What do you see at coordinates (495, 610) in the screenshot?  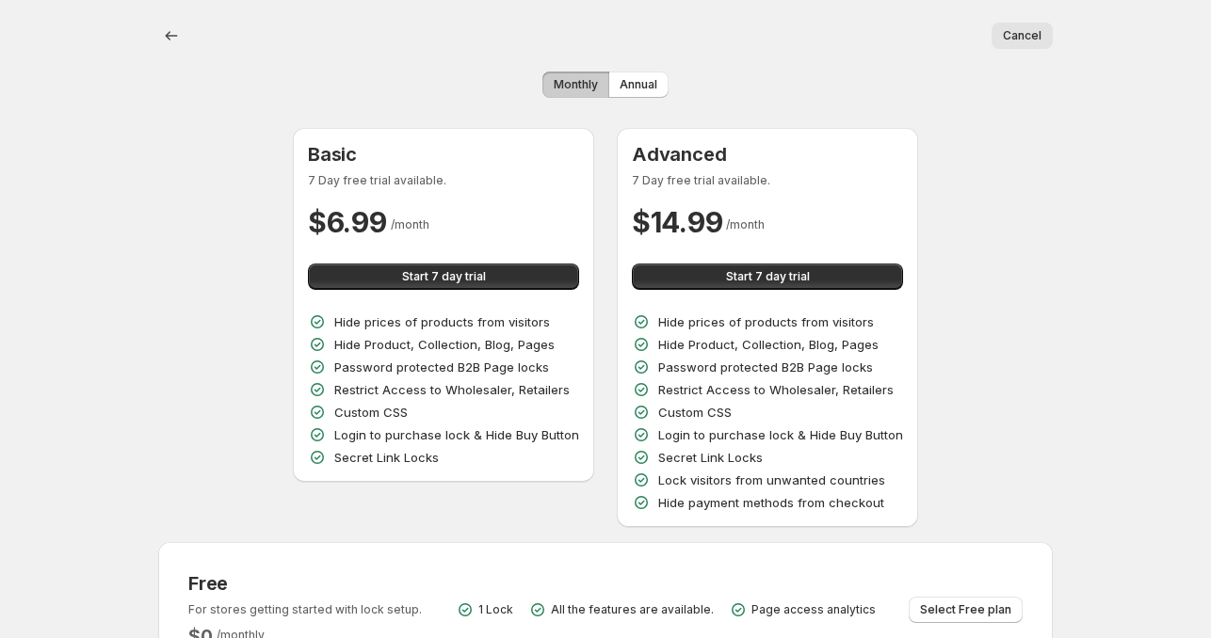 I see `p: 1 Lock` at bounding box center [495, 610].